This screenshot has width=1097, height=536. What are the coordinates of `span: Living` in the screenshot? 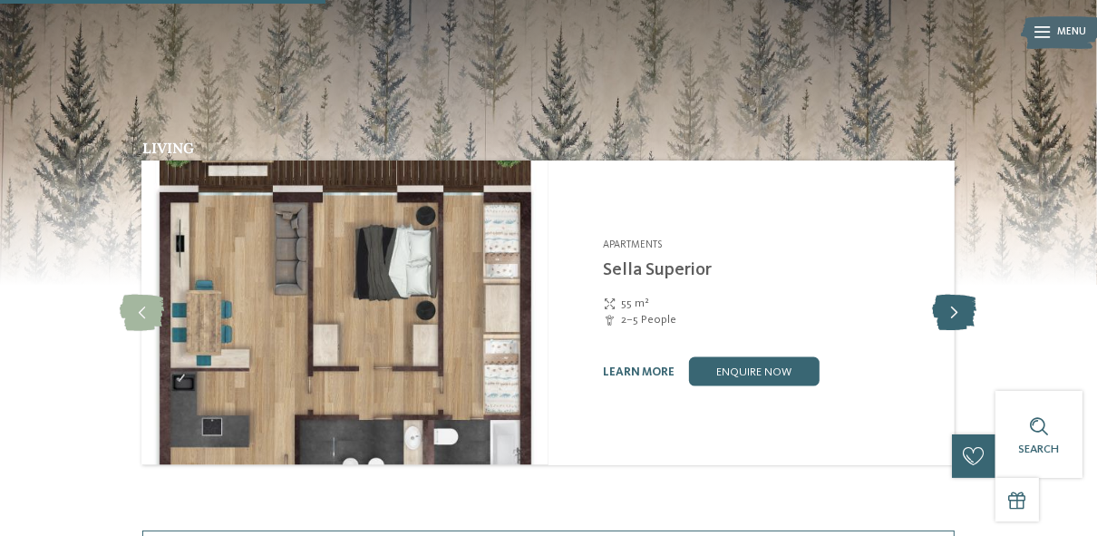 It's located at (168, 148).